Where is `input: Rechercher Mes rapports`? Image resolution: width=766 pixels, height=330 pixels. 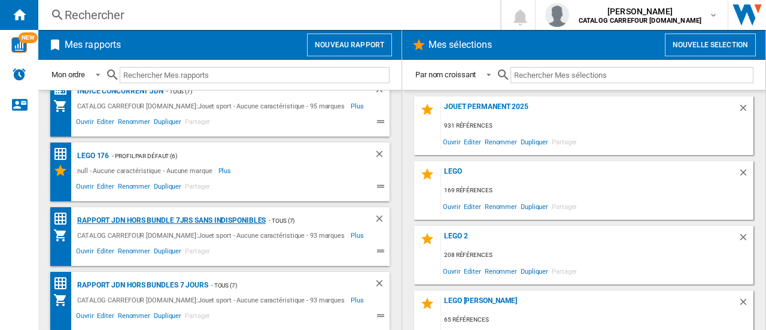 input: Rechercher Mes rapports is located at coordinates (254, 75).